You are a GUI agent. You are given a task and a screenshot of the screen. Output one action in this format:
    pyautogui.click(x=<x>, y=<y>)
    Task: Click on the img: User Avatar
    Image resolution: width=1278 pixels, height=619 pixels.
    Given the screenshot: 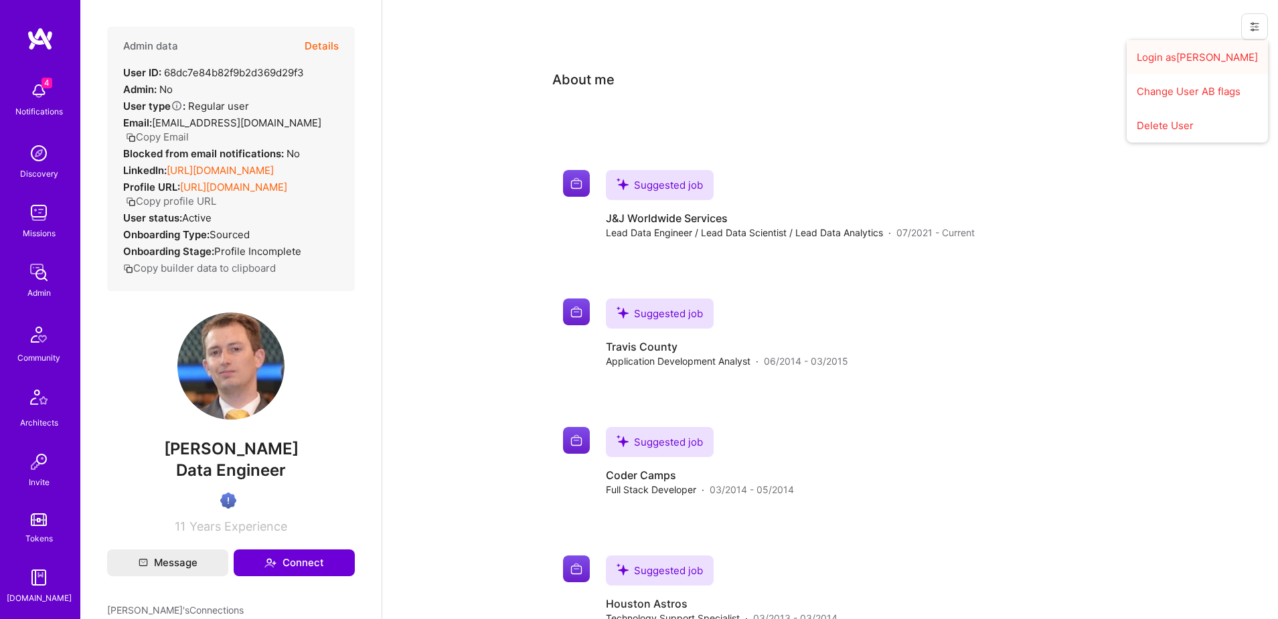 What is the action you would take?
    pyautogui.click(x=231, y=366)
    